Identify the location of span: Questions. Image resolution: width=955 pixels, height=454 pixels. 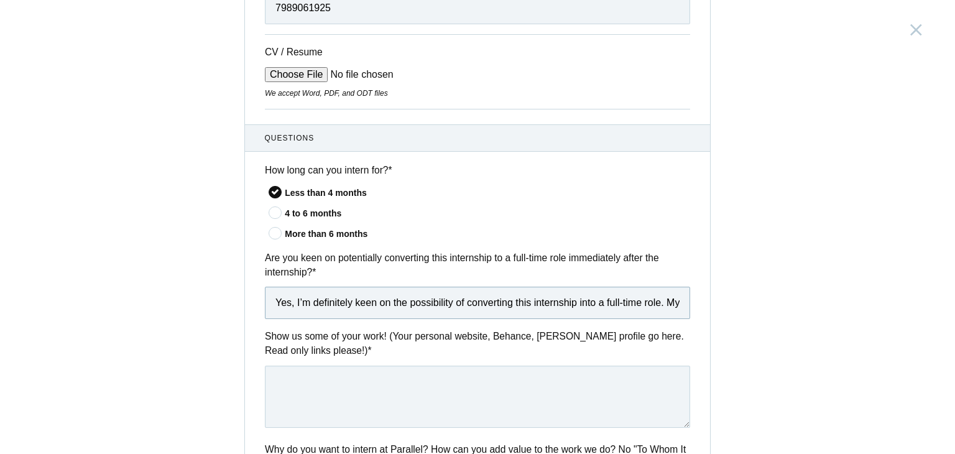
(478, 138).